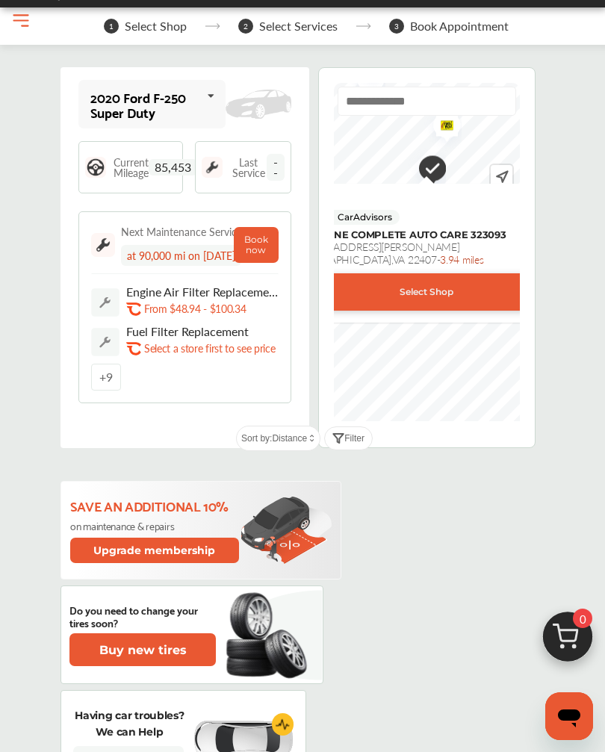  What do you see at coordinates (106, 377) in the screenshot?
I see `div: + 9` at bounding box center [106, 377].